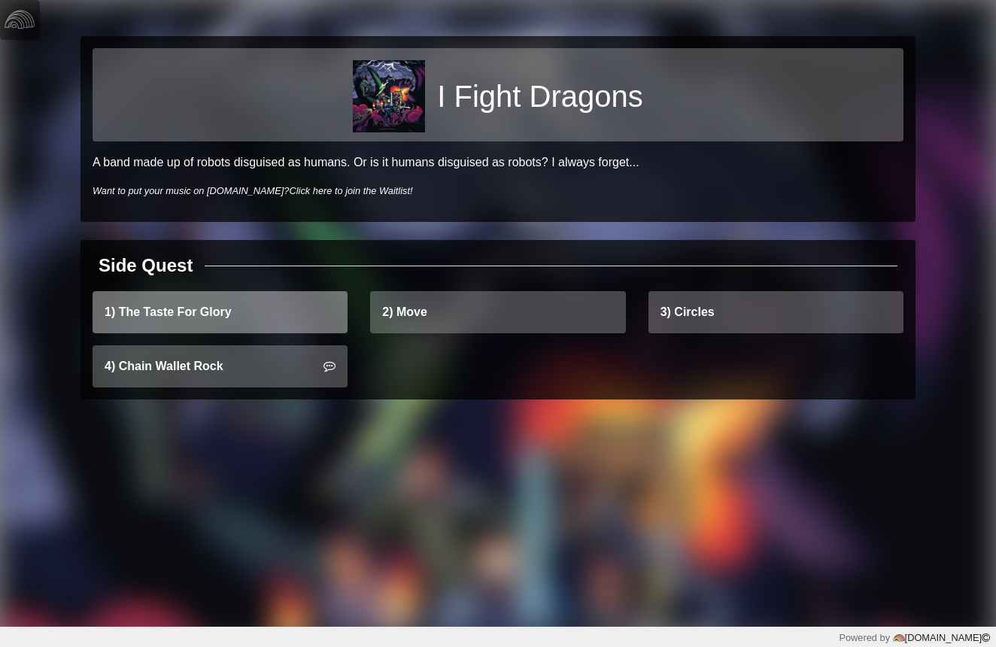  Describe the element at coordinates (20, 20) in the screenshot. I see `img: logo-white-4c48a5e4bebecaebe01ca5a9d34031cfd3d4ef9ae749242e8c4bf12ef99f53e8.png` at that location.